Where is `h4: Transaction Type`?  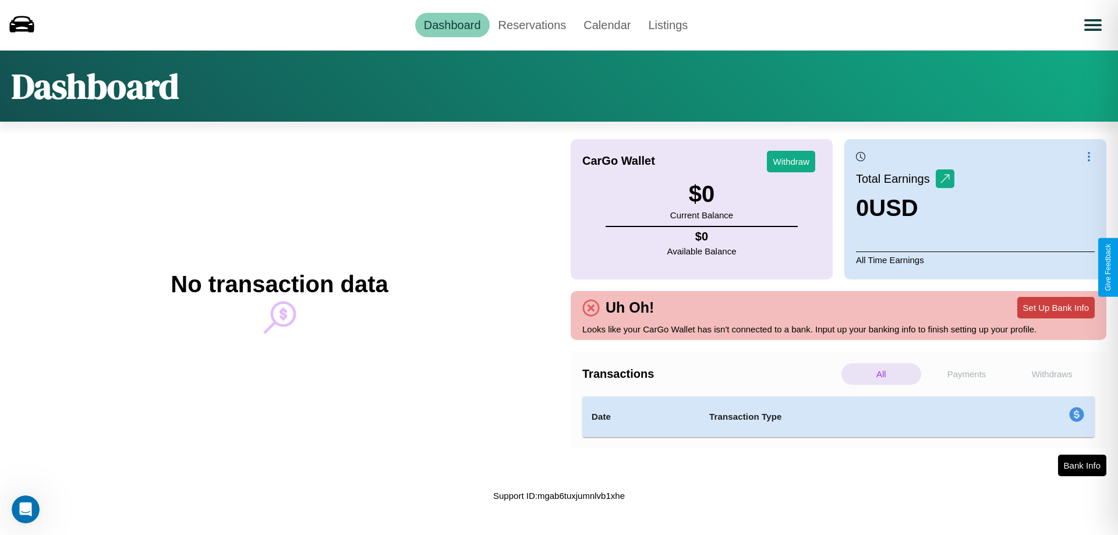 h4: Transaction Type is located at coordinates (841, 417).